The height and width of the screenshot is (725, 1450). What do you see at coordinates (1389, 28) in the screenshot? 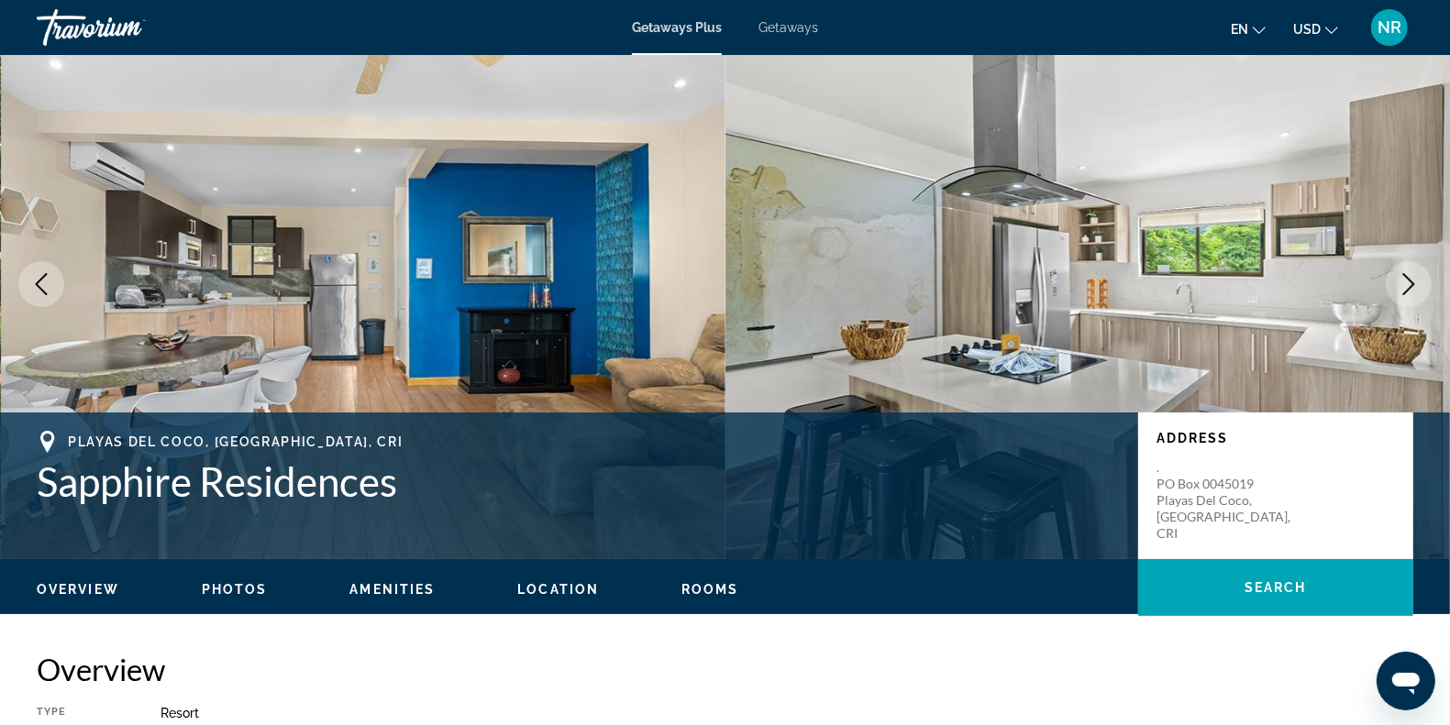
I see `button: User Menu` at bounding box center [1389, 28].